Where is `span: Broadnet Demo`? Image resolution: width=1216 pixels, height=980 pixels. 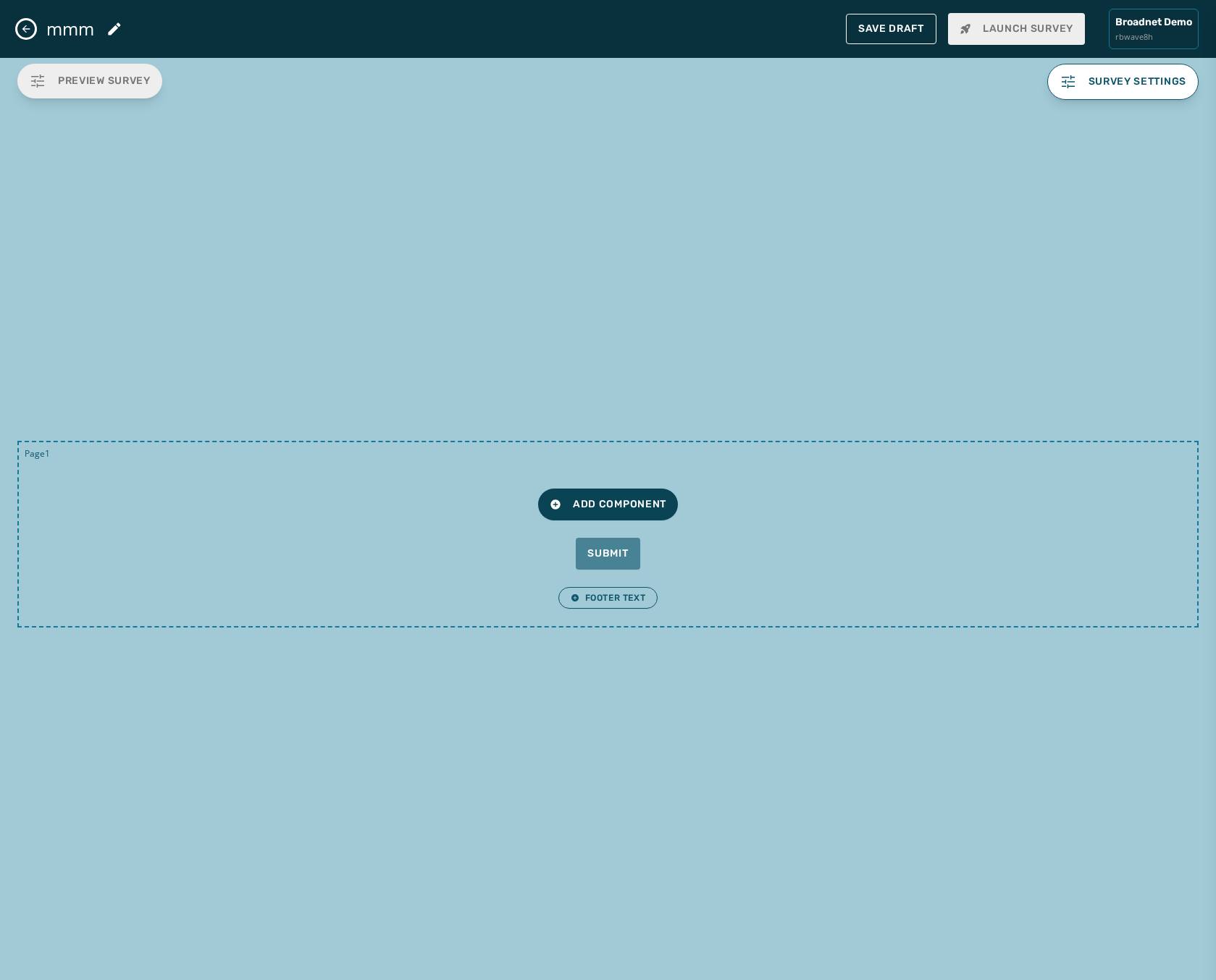
span: Broadnet Demo is located at coordinates (1154, 22).